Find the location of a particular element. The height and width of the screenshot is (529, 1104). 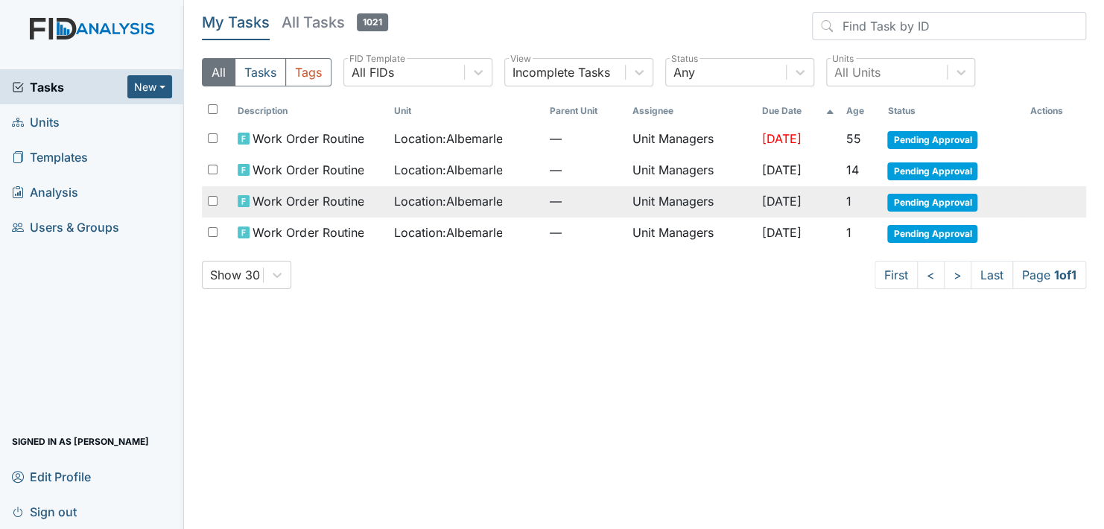

a: Last is located at coordinates (992, 275).